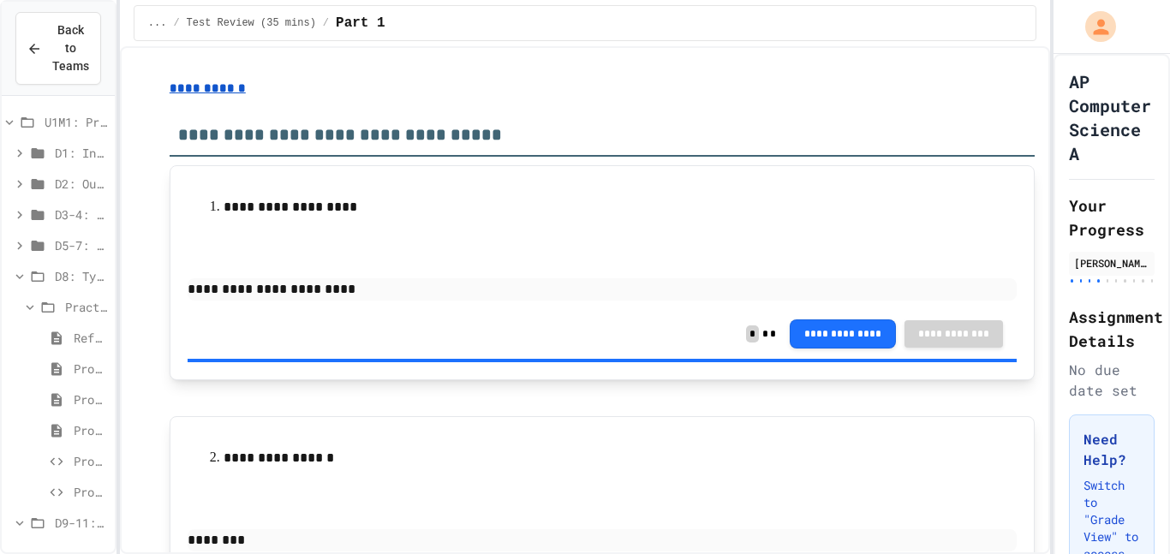 This screenshot has width=1170, height=554. I want to click on h2: Your Progress, so click(1112, 218).